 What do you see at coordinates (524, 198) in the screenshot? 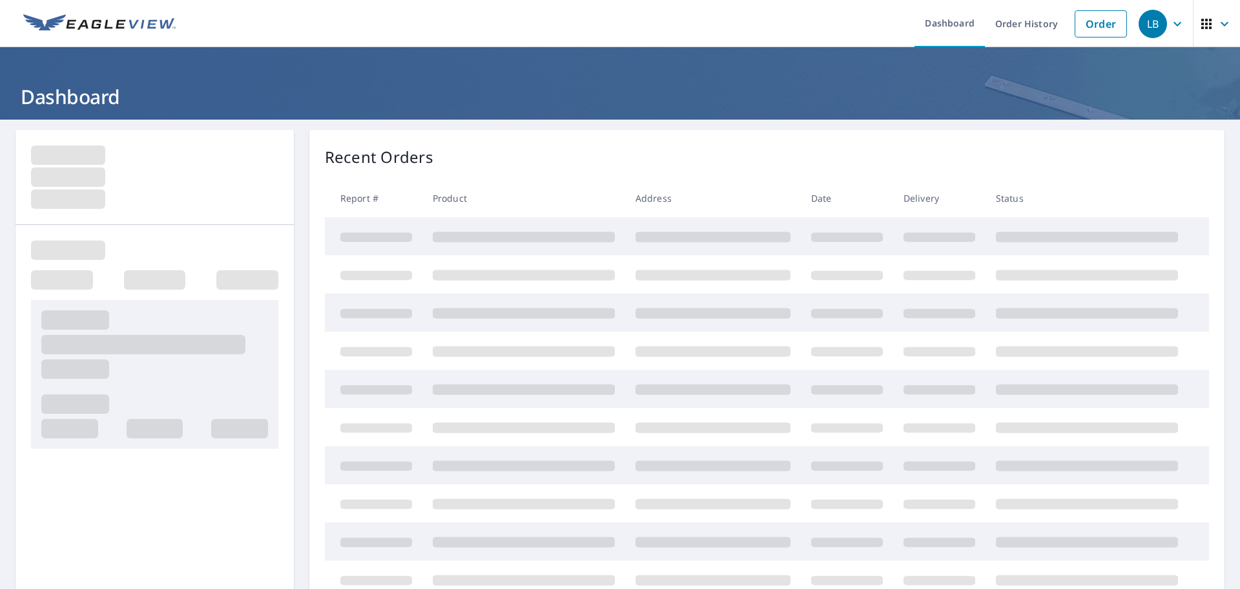
I see `th: Product` at bounding box center [524, 198].